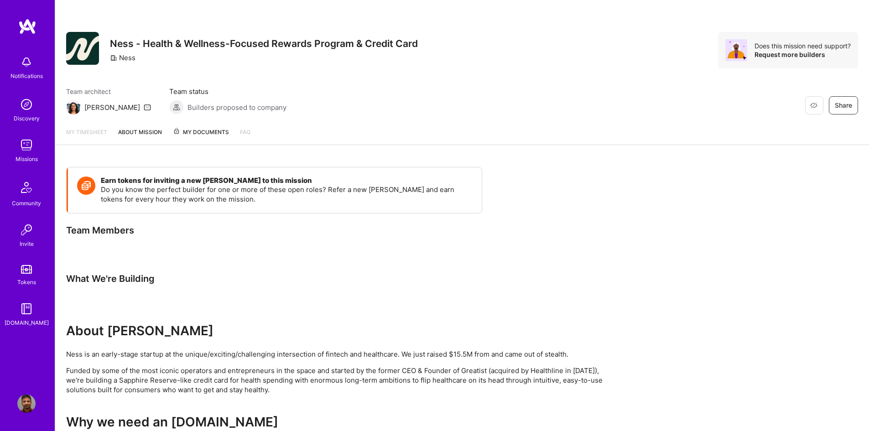 The height and width of the screenshot is (431, 869). Describe the element at coordinates (340, 354) in the screenshot. I see `p: Ness is an early-stage startup at the unique/exciting/challenging intersection of fintech and hea...` at that location.